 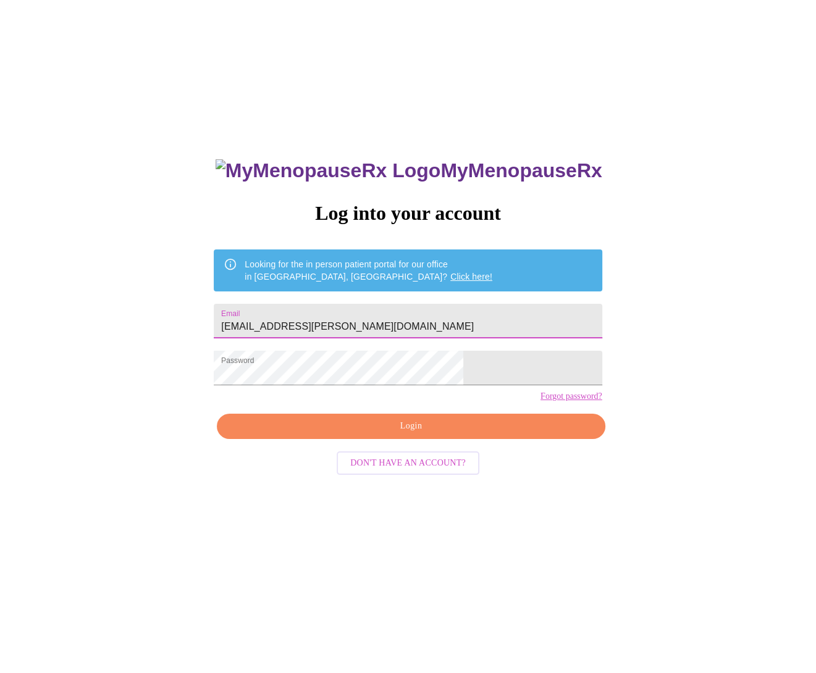 I want to click on a: Don't have an account?, so click(x=408, y=461).